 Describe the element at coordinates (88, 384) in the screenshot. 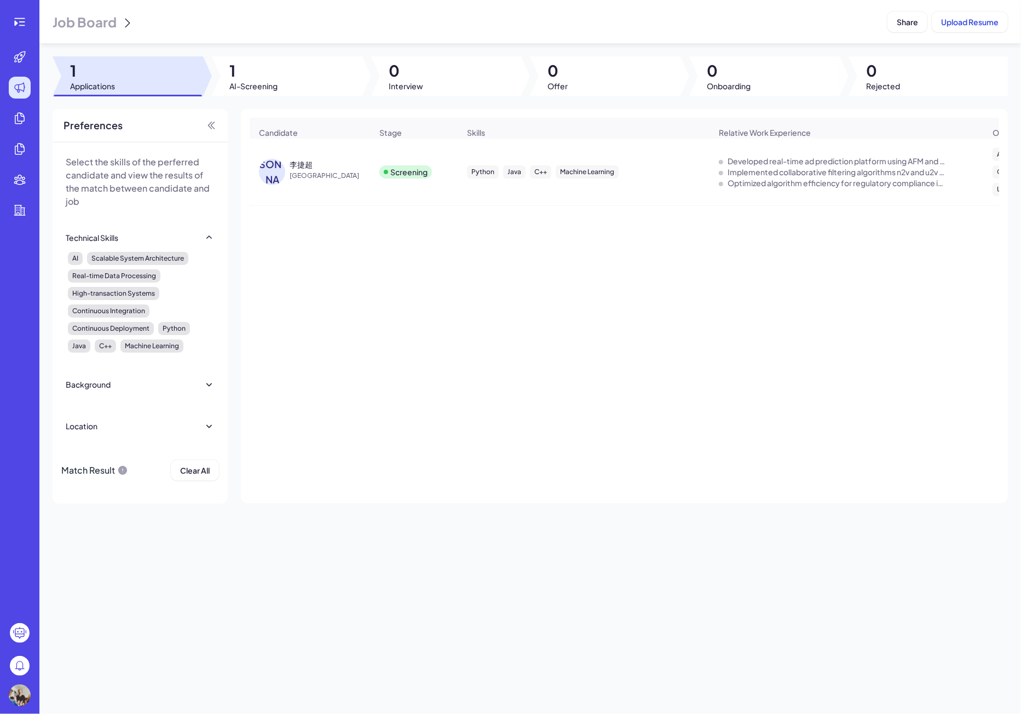

I see `div: Background` at that location.